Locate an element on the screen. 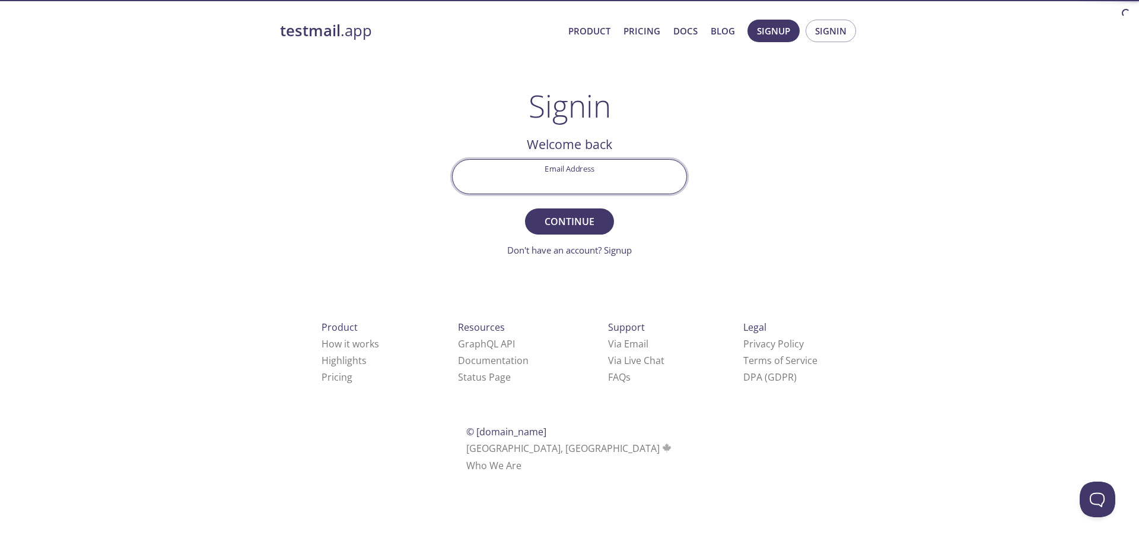 This screenshot has height=541, width=1139. span: Signin is located at coordinates (831, 31).